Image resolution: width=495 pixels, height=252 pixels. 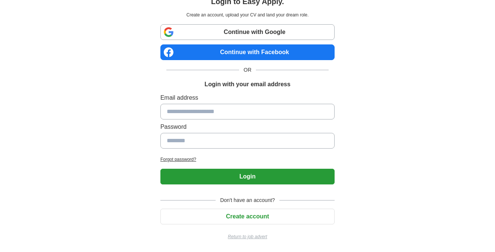 I want to click on button: Login, so click(x=247, y=176).